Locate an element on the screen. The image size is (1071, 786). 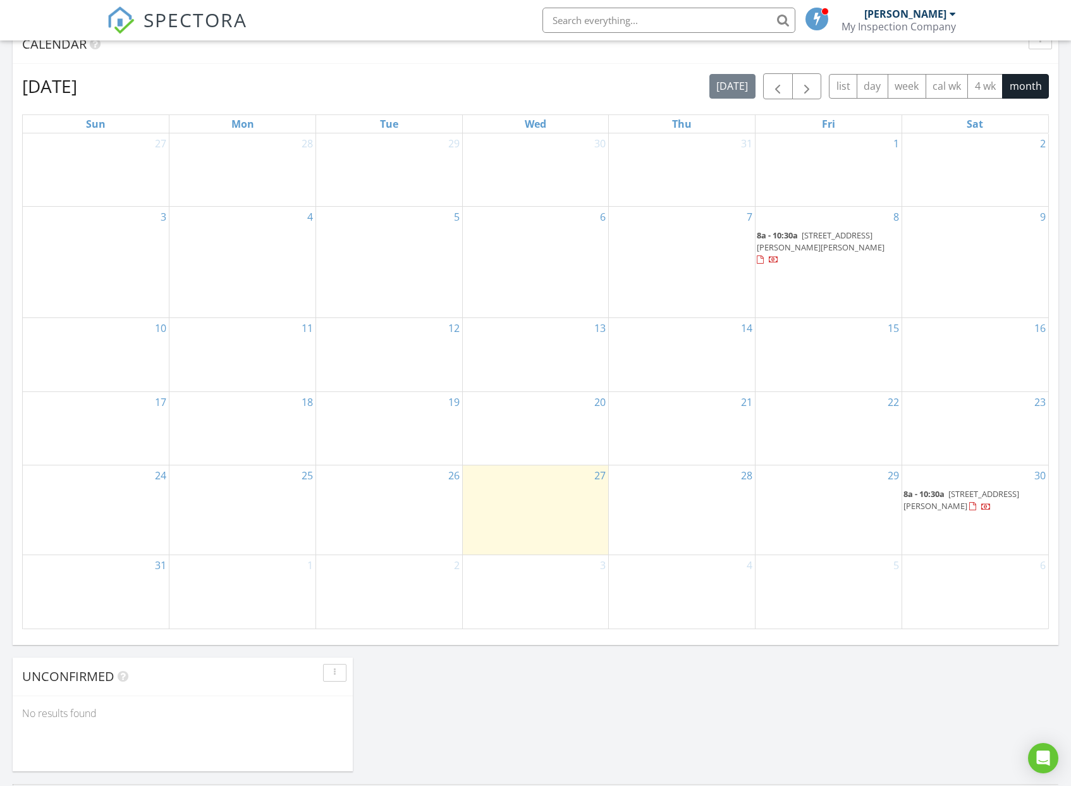
button: month is located at coordinates (1025, 86).